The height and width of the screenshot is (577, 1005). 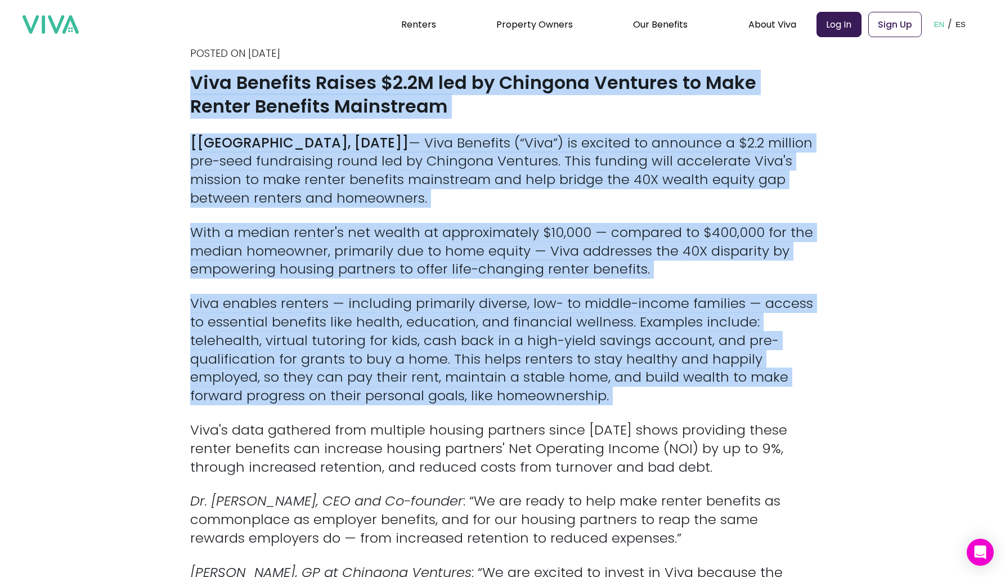 What do you see at coordinates (772, 24) in the screenshot?
I see `div: About Viva` at bounding box center [772, 24].